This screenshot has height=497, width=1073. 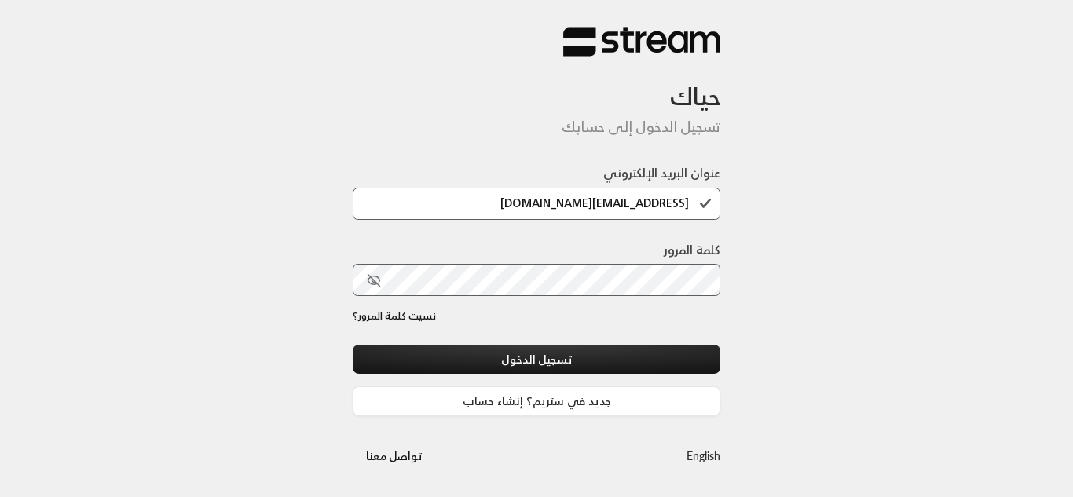 I want to click on h3: حياك, so click(x=536, y=84).